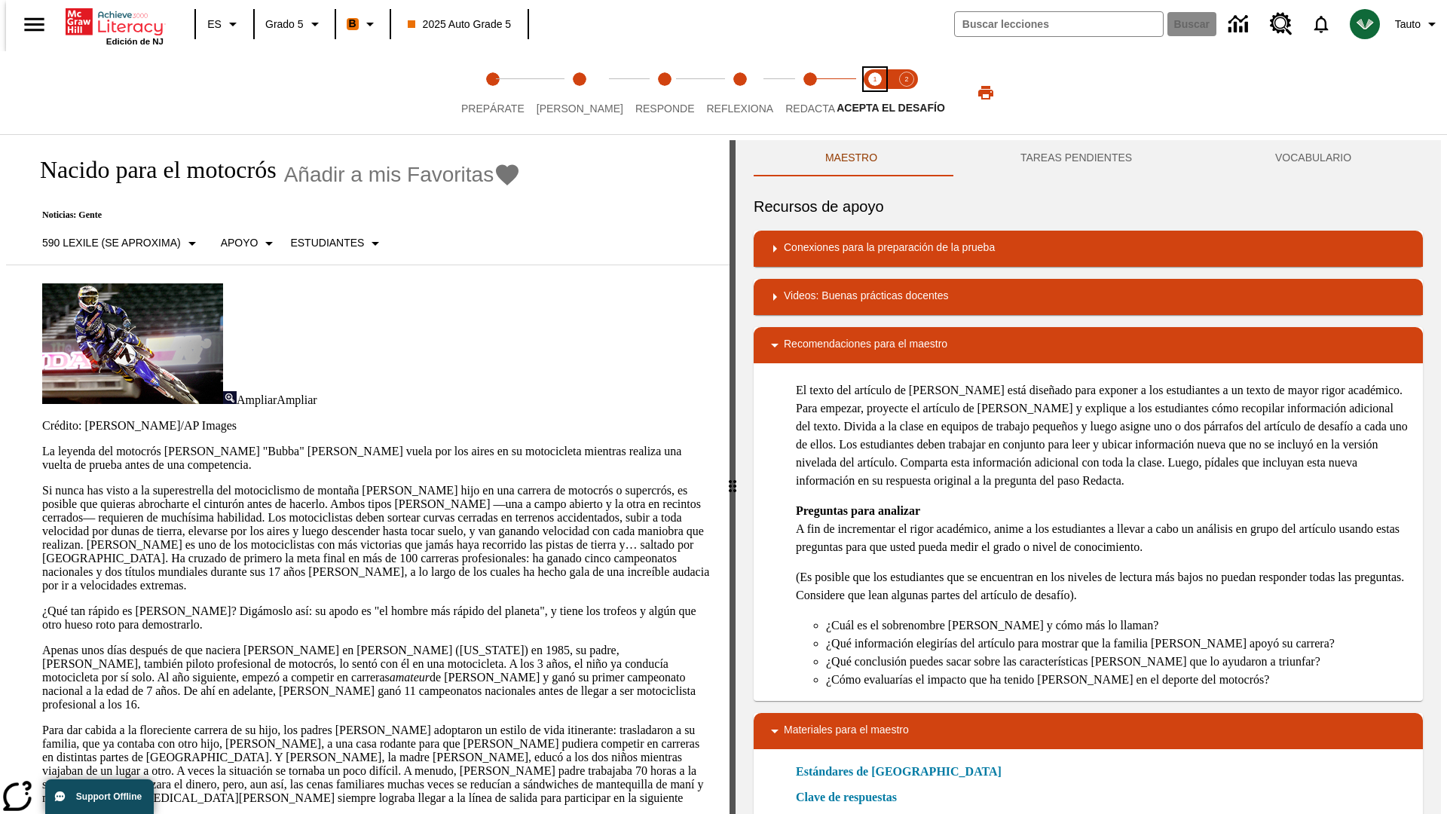 This screenshot has height=814, width=1447. I want to click on p: Videos: Buenas prácticas docentes, so click(866, 297).